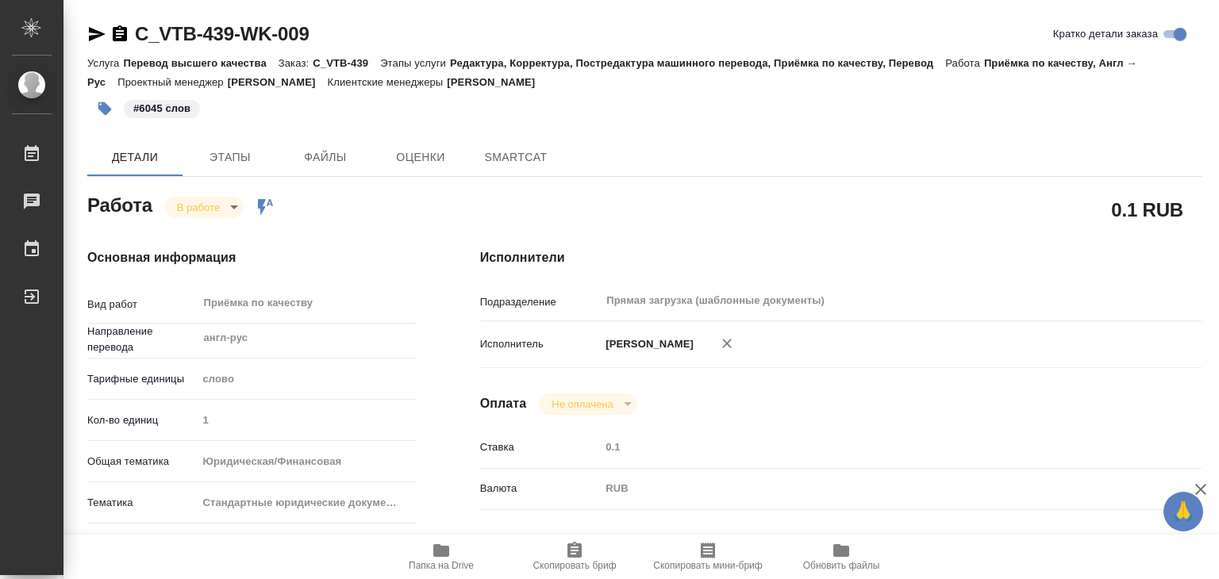  I want to click on button: Обновить файлы, so click(841, 557).